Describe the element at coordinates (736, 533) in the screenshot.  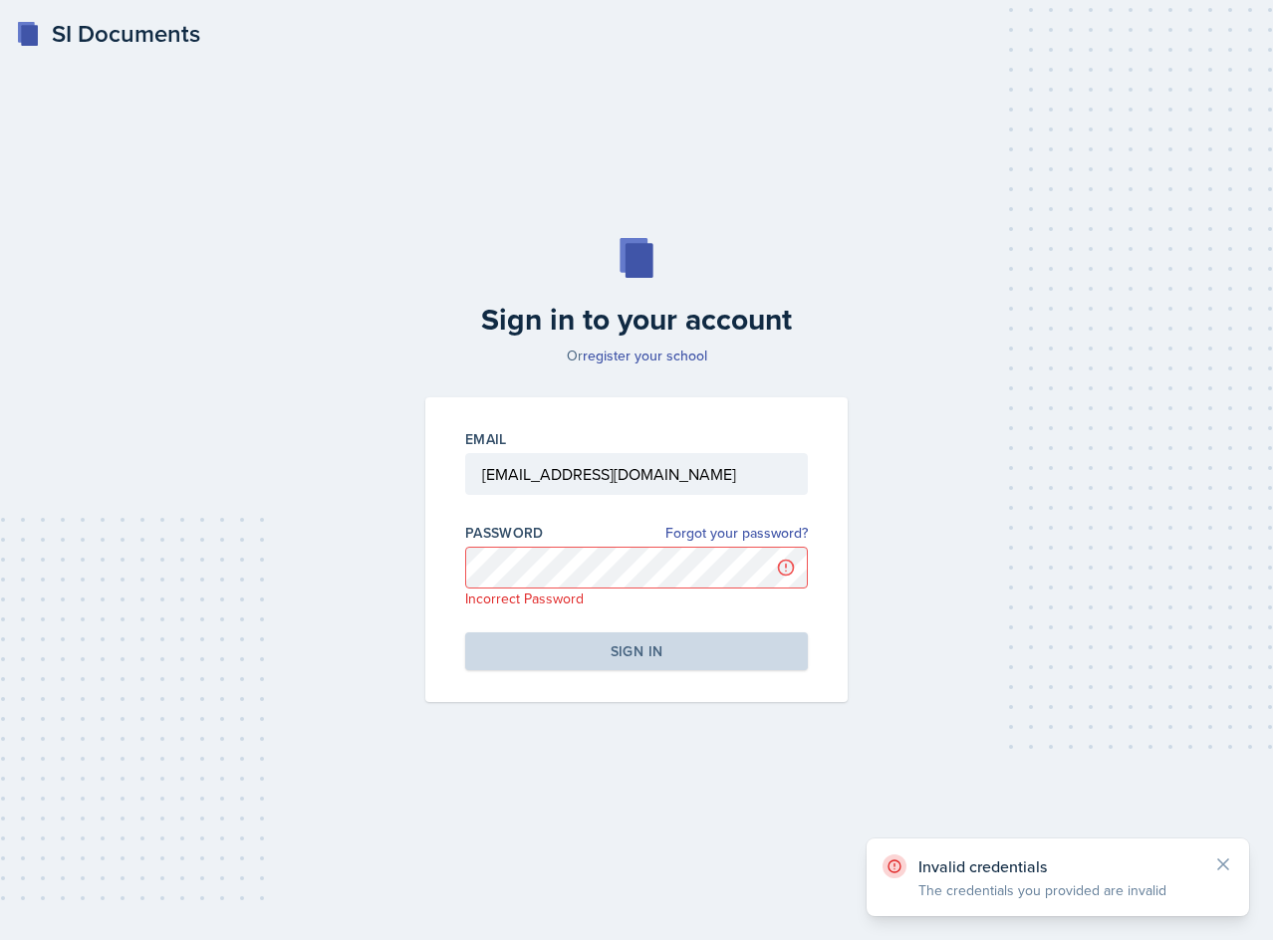
I see `a: Forgot your password?` at that location.